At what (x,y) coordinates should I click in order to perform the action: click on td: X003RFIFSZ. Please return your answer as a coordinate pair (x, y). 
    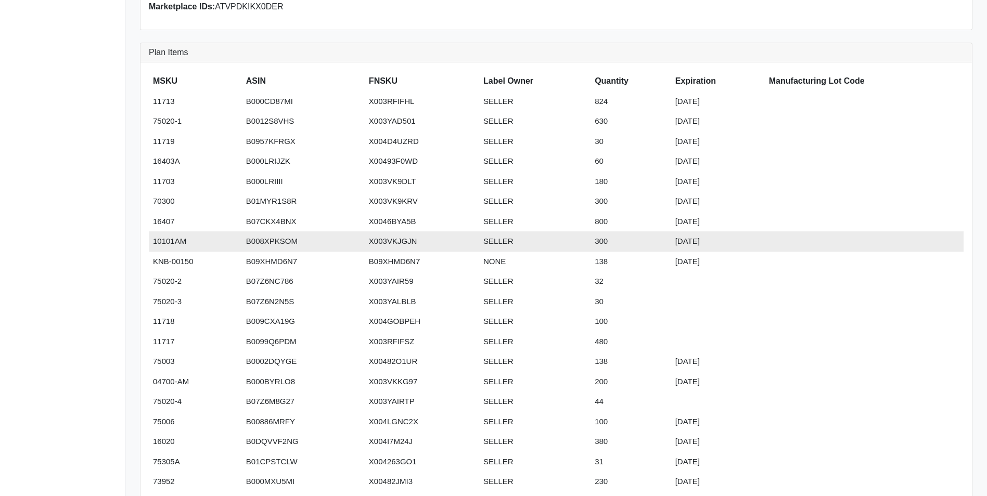
    Looking at the image, I should click on (422, 342).